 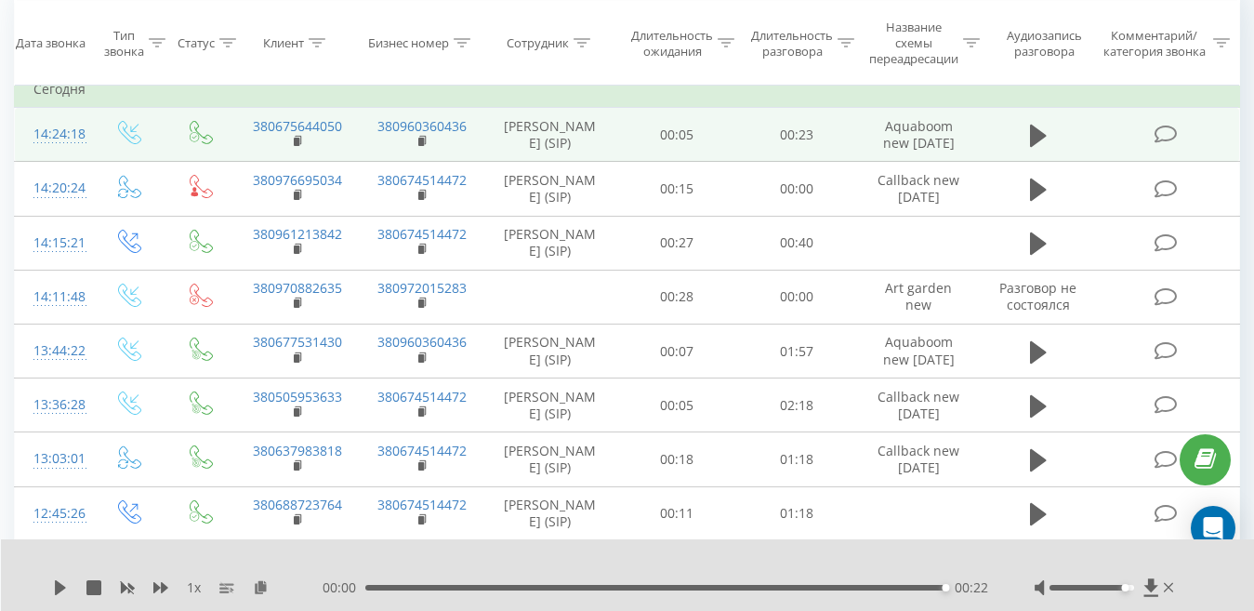 I want to click on td: 00:23, so click(x=797, y=135).